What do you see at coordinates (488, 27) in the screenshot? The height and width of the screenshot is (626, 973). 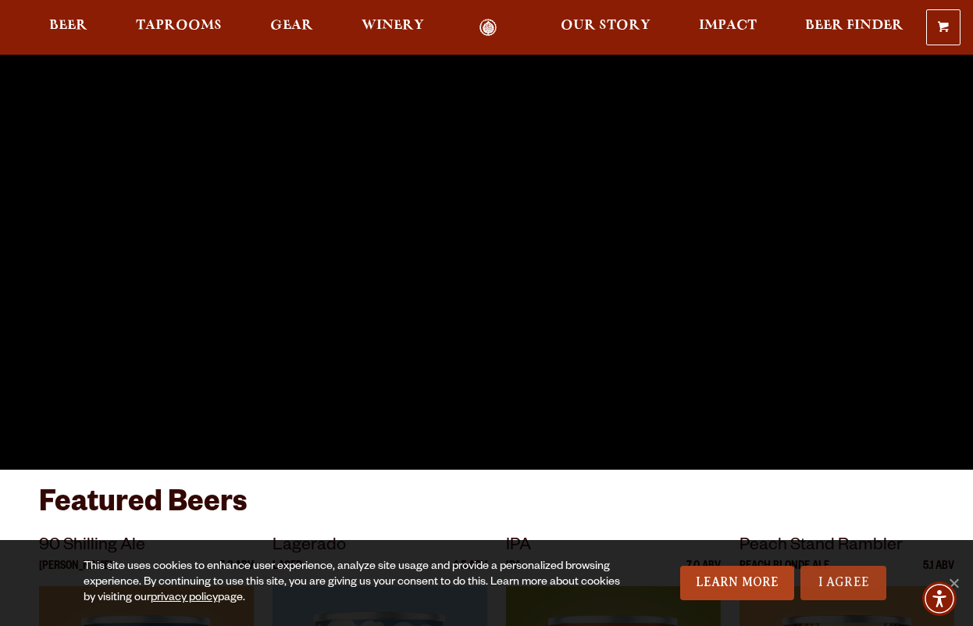 I see `a: Odell Home` at bounding box center [488, 27].